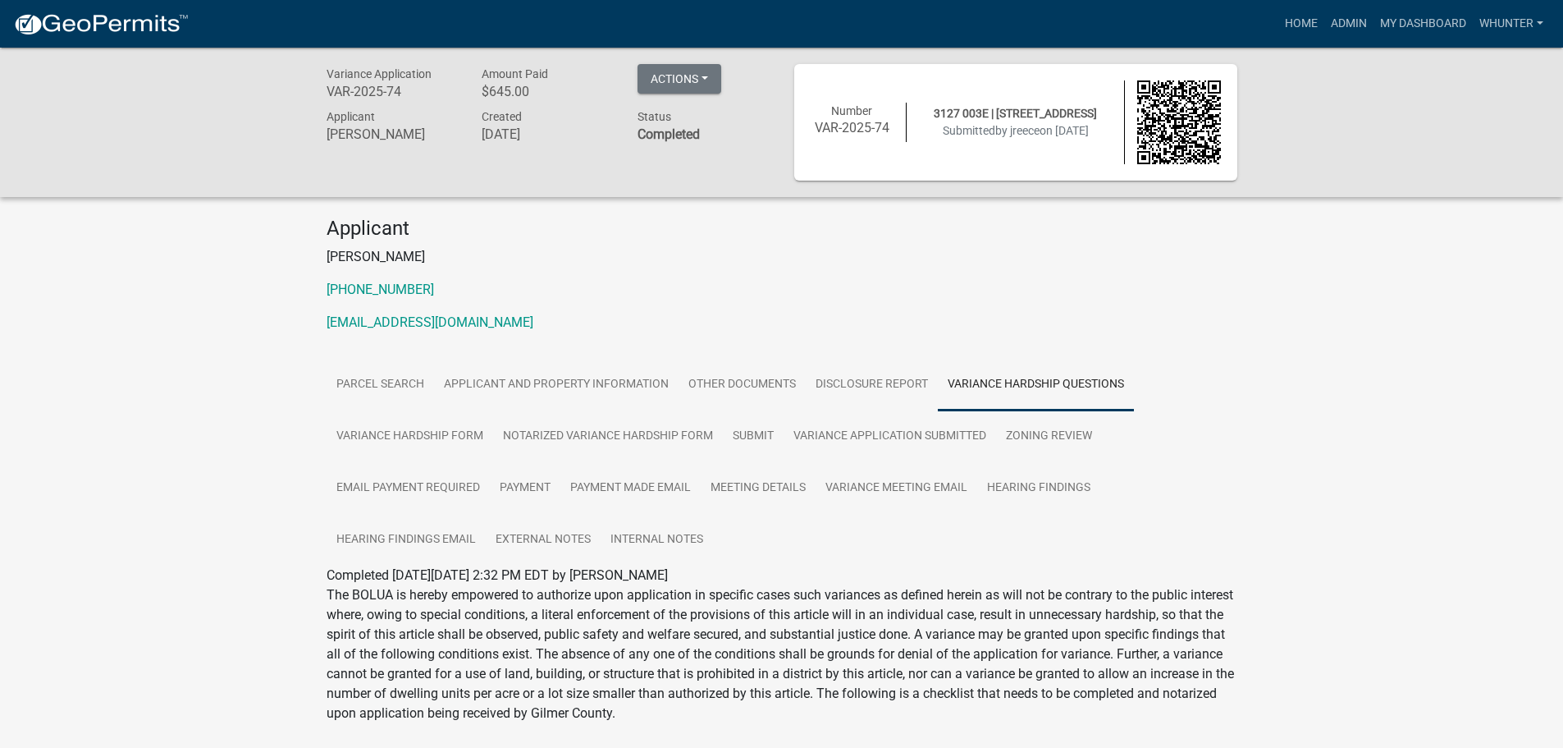  Describe the element at coordinates (608, 437) in the screenshot. I see `a: Notarized Variance Hardship Form` at that location.